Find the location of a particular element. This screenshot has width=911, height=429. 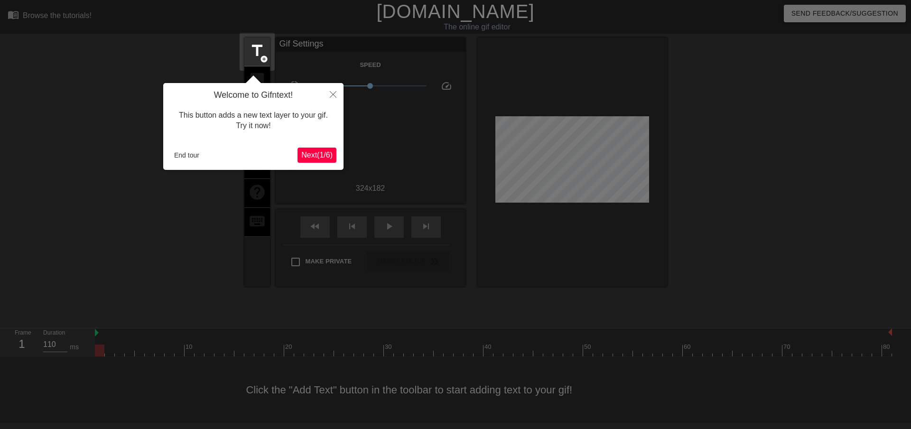

button: End tour is located at coordinates (187, 155).